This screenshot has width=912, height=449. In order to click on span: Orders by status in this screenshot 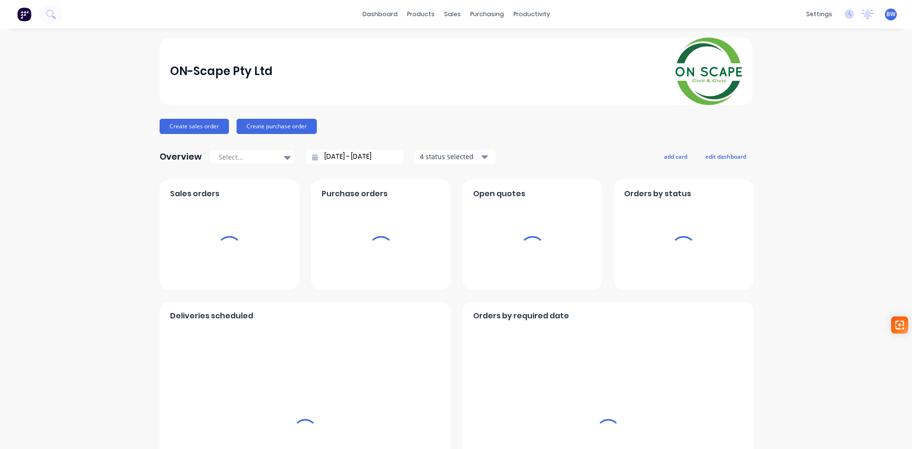, I will do `click(657, 194)`.